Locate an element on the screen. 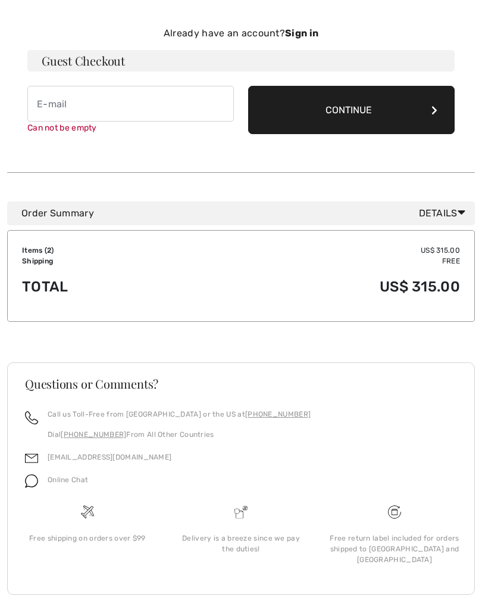 The height and width of the screenshot is (602, 482). img: email is located at coordinates (32, 458).